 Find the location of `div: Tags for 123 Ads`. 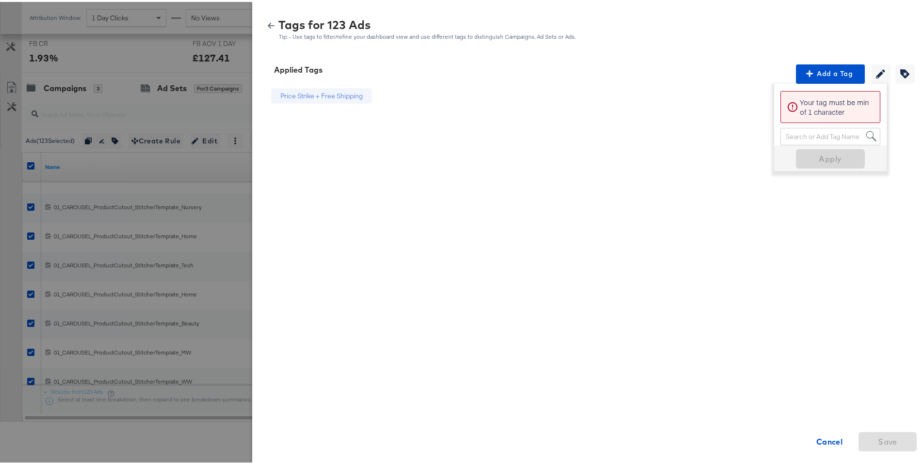

div: Tags for 123 Ads is located at coordinates (427, 23).